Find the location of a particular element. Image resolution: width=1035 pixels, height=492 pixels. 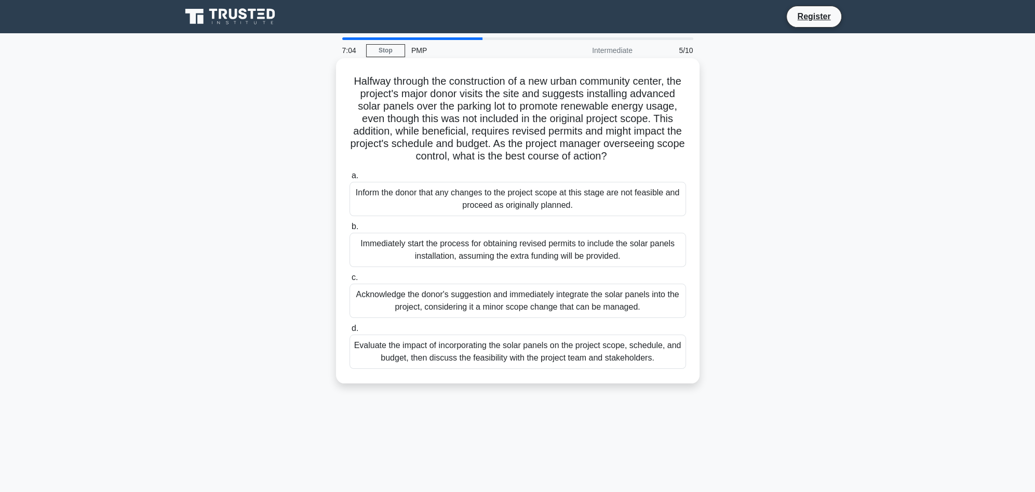

a: Stop is located at coordinates (385, 50).